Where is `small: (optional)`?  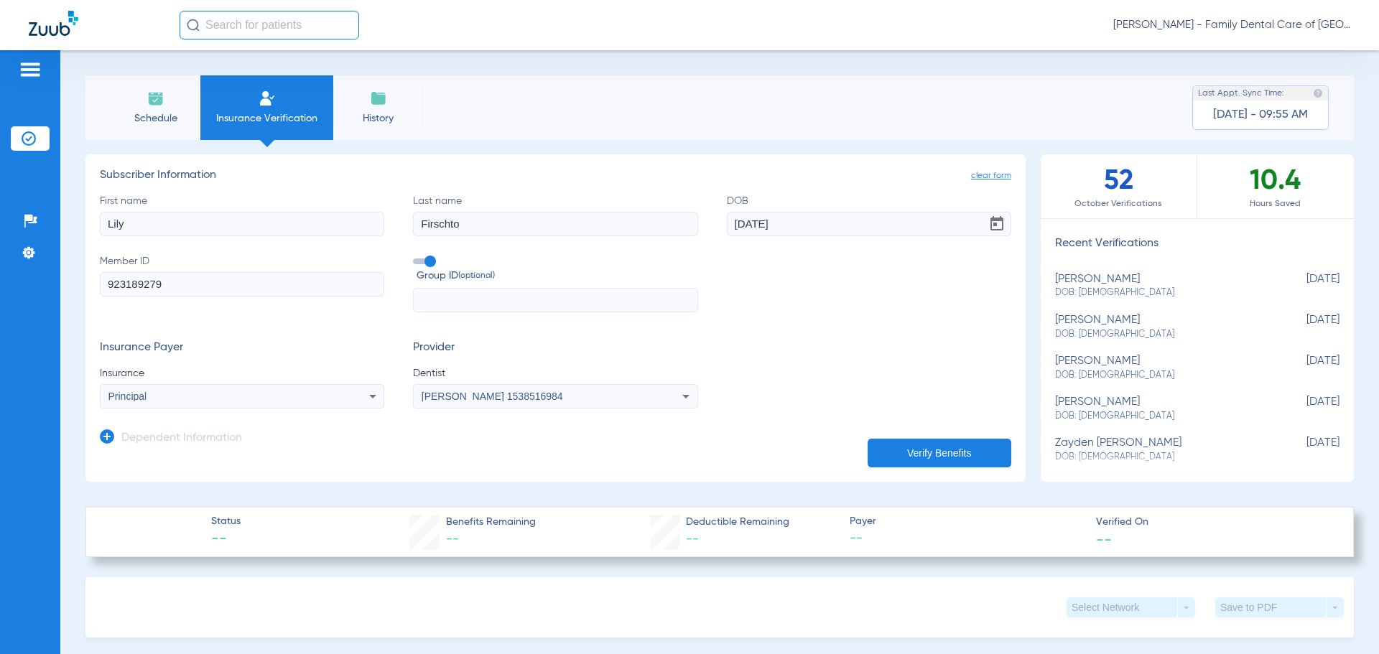 small: (optional) is located at coordinates (476, 276).